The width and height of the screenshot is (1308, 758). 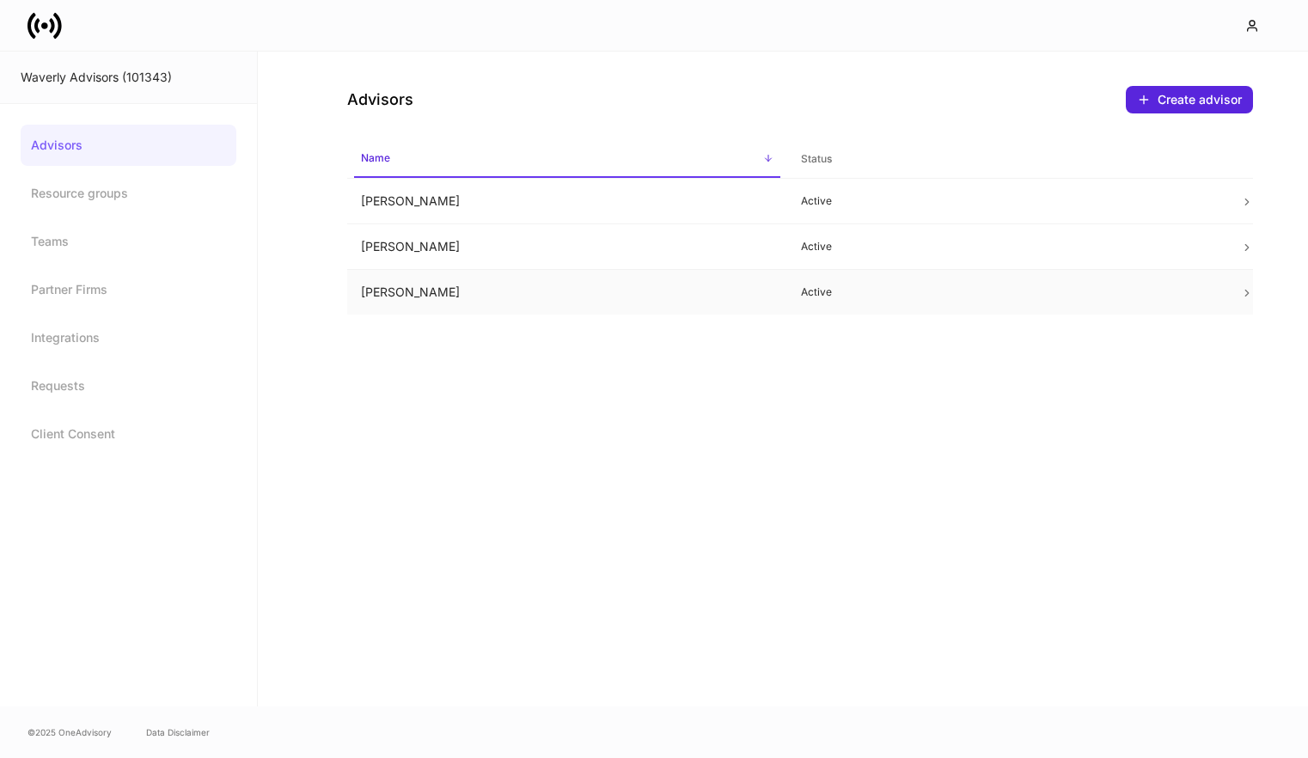 I want to click on span: Status, so click(x=1007, y=159).